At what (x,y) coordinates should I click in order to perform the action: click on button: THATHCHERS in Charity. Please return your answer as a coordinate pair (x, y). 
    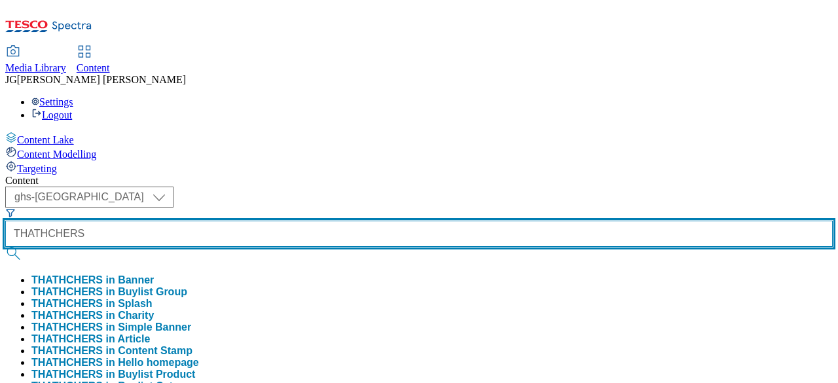
    Looking at the image, I should click on (92, 316).